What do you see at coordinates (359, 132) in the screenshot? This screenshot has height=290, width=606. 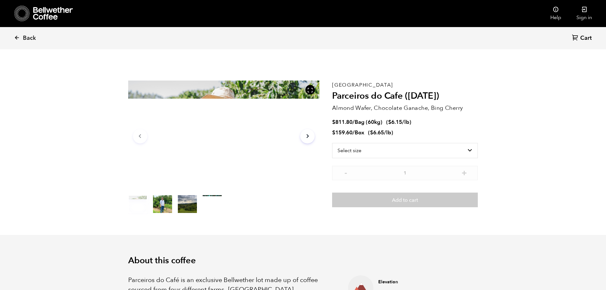 I see `span: Box` at bounding box center [359, 132].